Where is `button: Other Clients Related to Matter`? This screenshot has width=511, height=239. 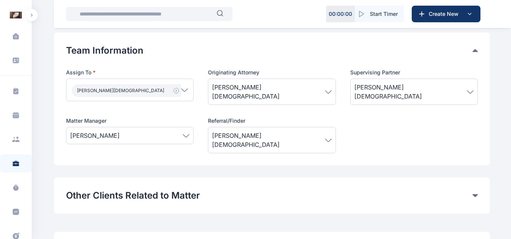 button: Other Clients Related to Matter is located at coordinates (269, 196).